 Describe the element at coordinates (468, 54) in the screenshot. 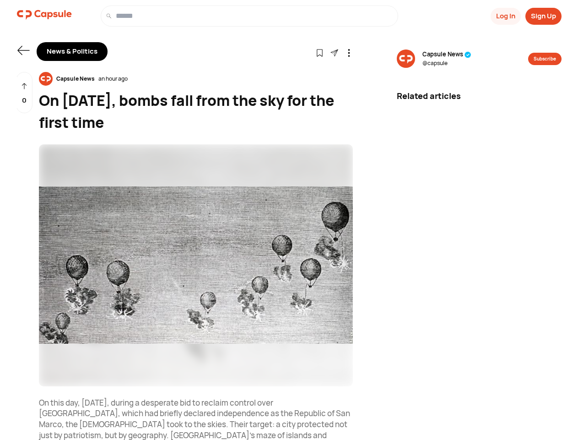

I see `img: tick` at that location.